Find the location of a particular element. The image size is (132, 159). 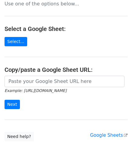

p: Use one of the options below... is located at coordinates (66, 4).